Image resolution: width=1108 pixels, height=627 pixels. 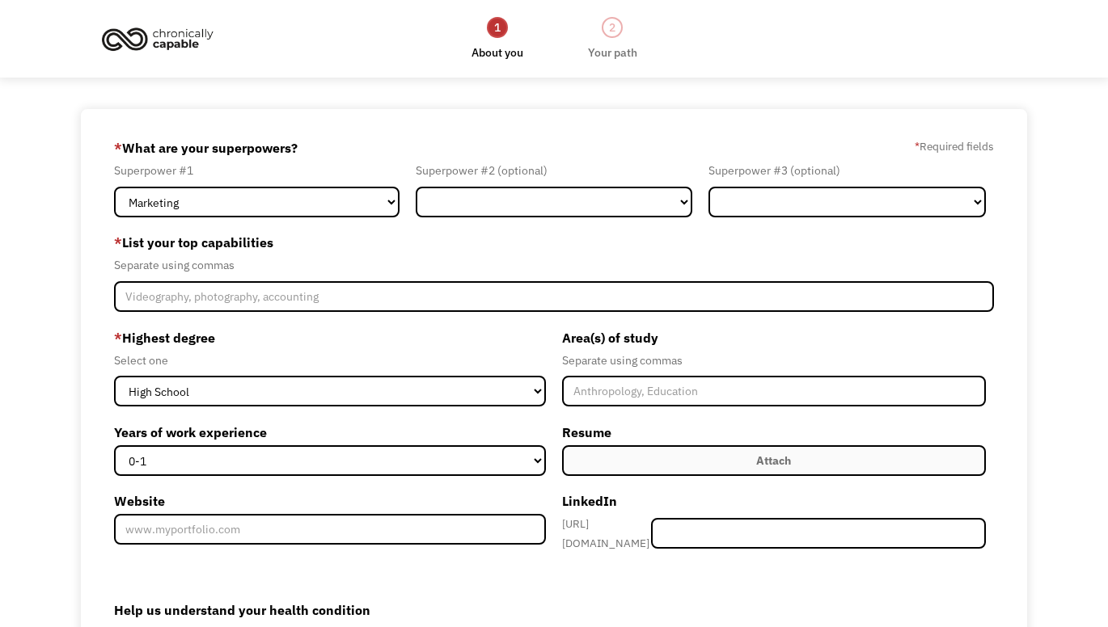 What do you see at coordinates (256, 171) in the screenshot?
I see `div: Superpower #1` at bounding box center [256, 171].